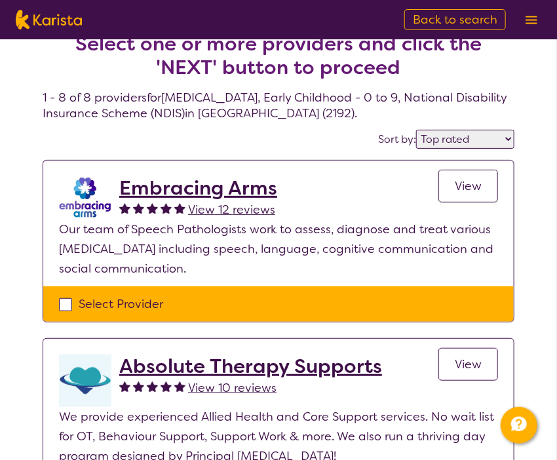  What do you see at coordinates (455, 20) in the screenshot?
I see `a: Back to search` at bounding box center [455, 20].